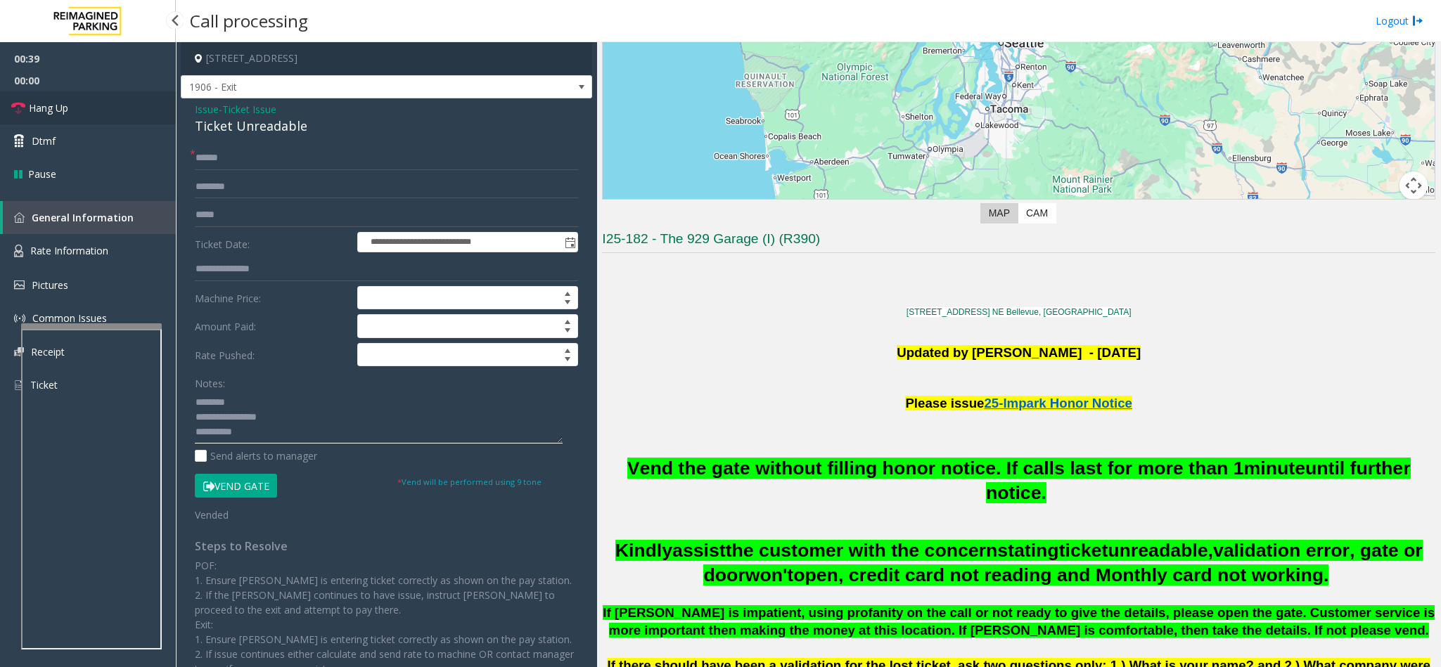  Describe the element at coordinates (42, 174) in the screenshot. I see `span: Pause` at that location.